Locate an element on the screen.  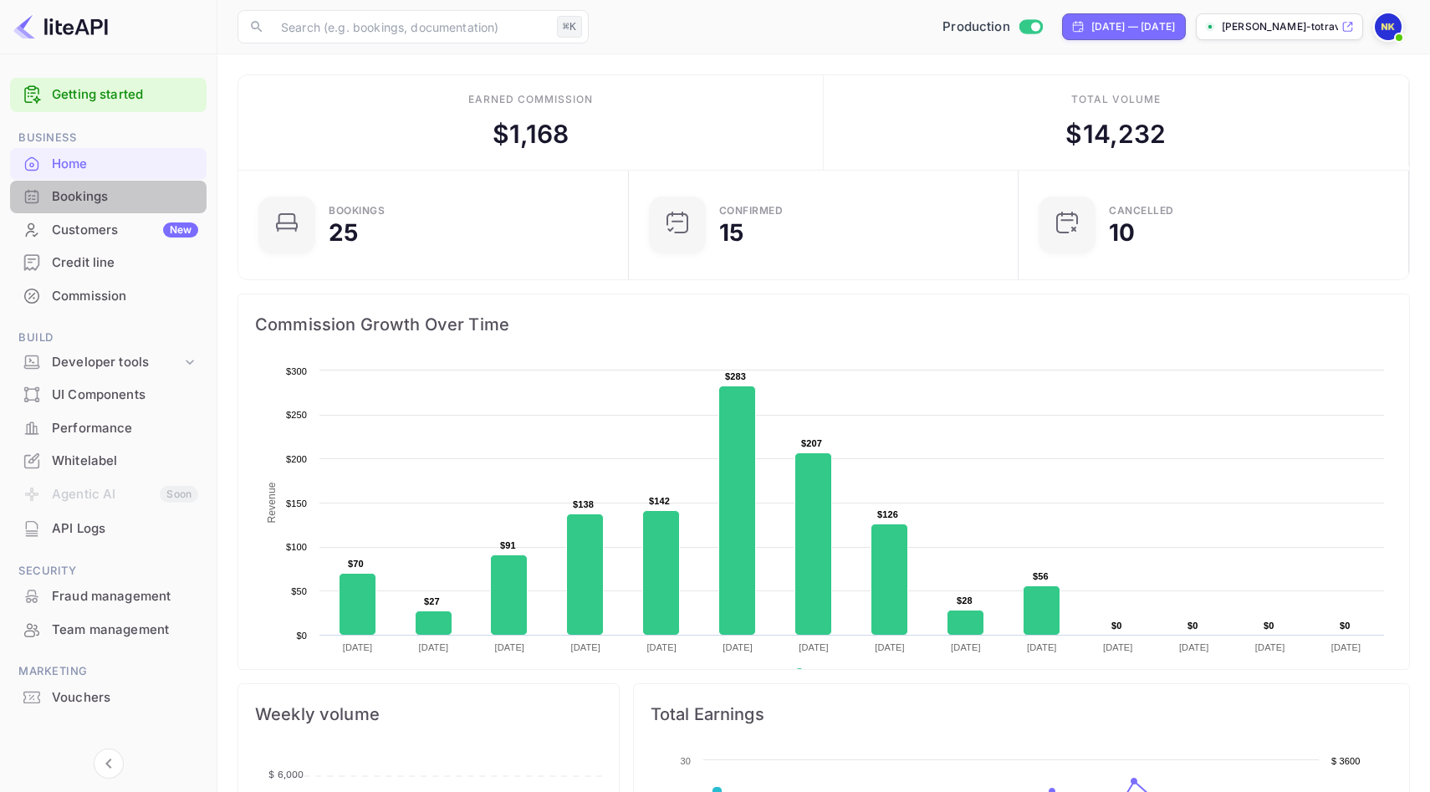
div: CustomersNew is located at coordinates (108, 230).